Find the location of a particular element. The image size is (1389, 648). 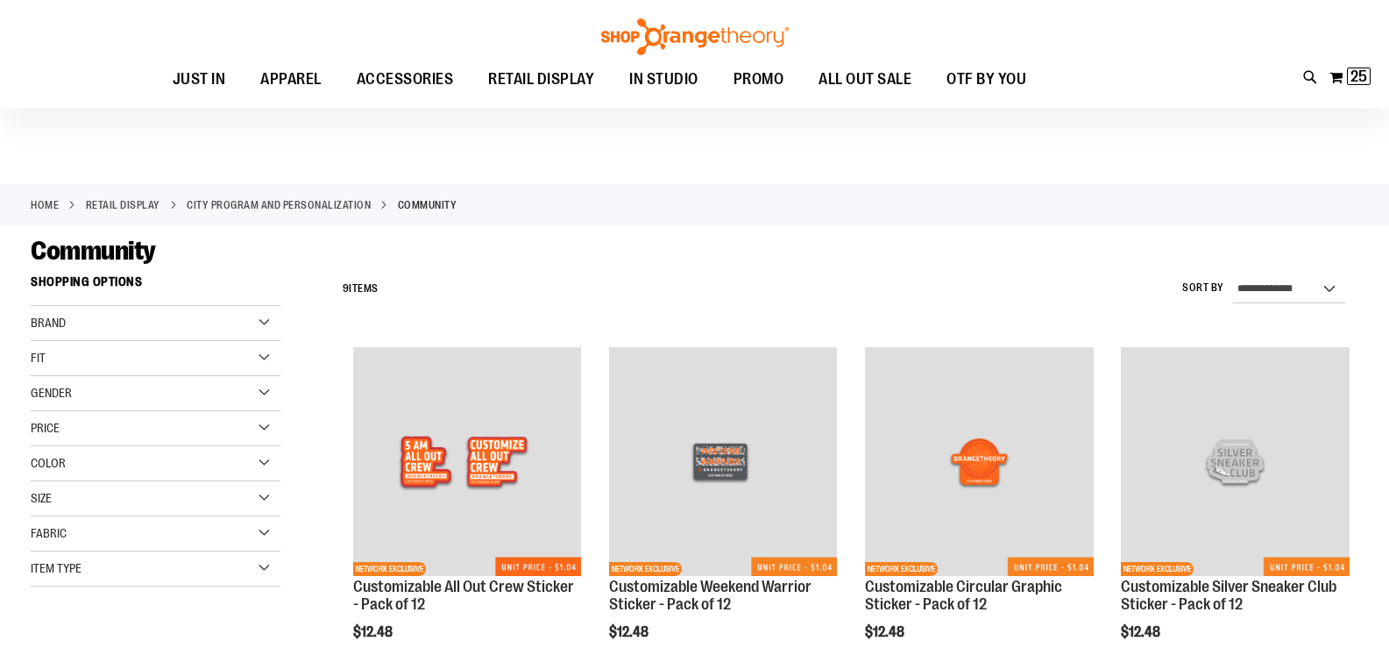

a: Customizable Circular Graphic Sticker - Pack of 12 is located at coordinates (963, 595).